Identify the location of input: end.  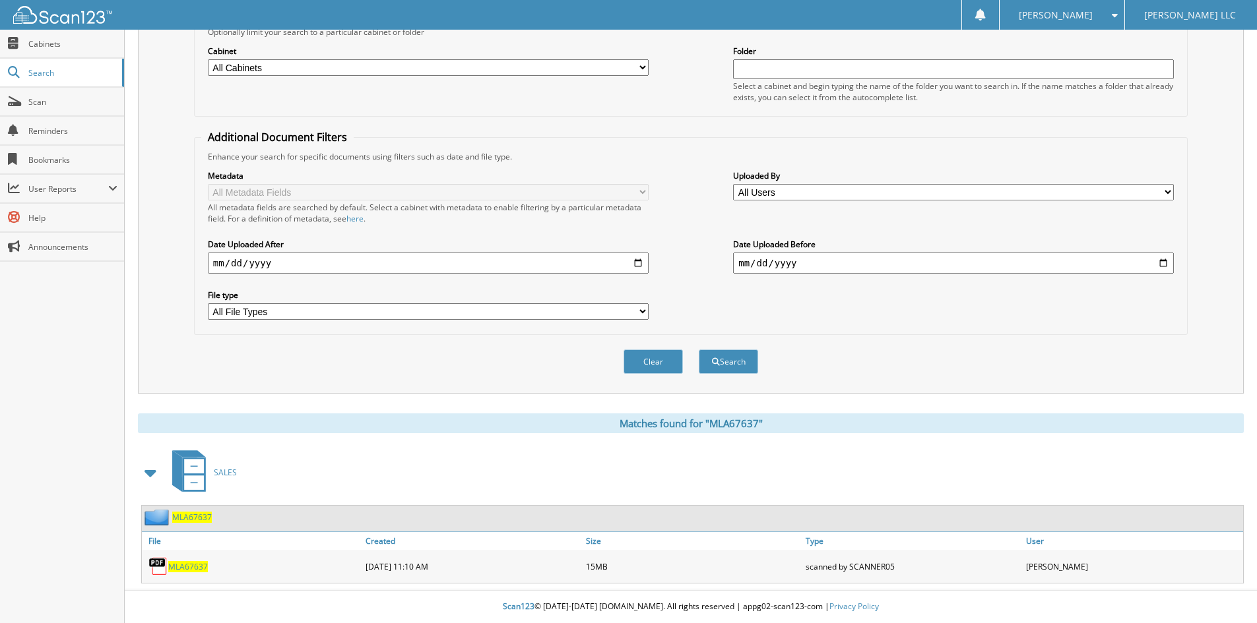
(953, 263).